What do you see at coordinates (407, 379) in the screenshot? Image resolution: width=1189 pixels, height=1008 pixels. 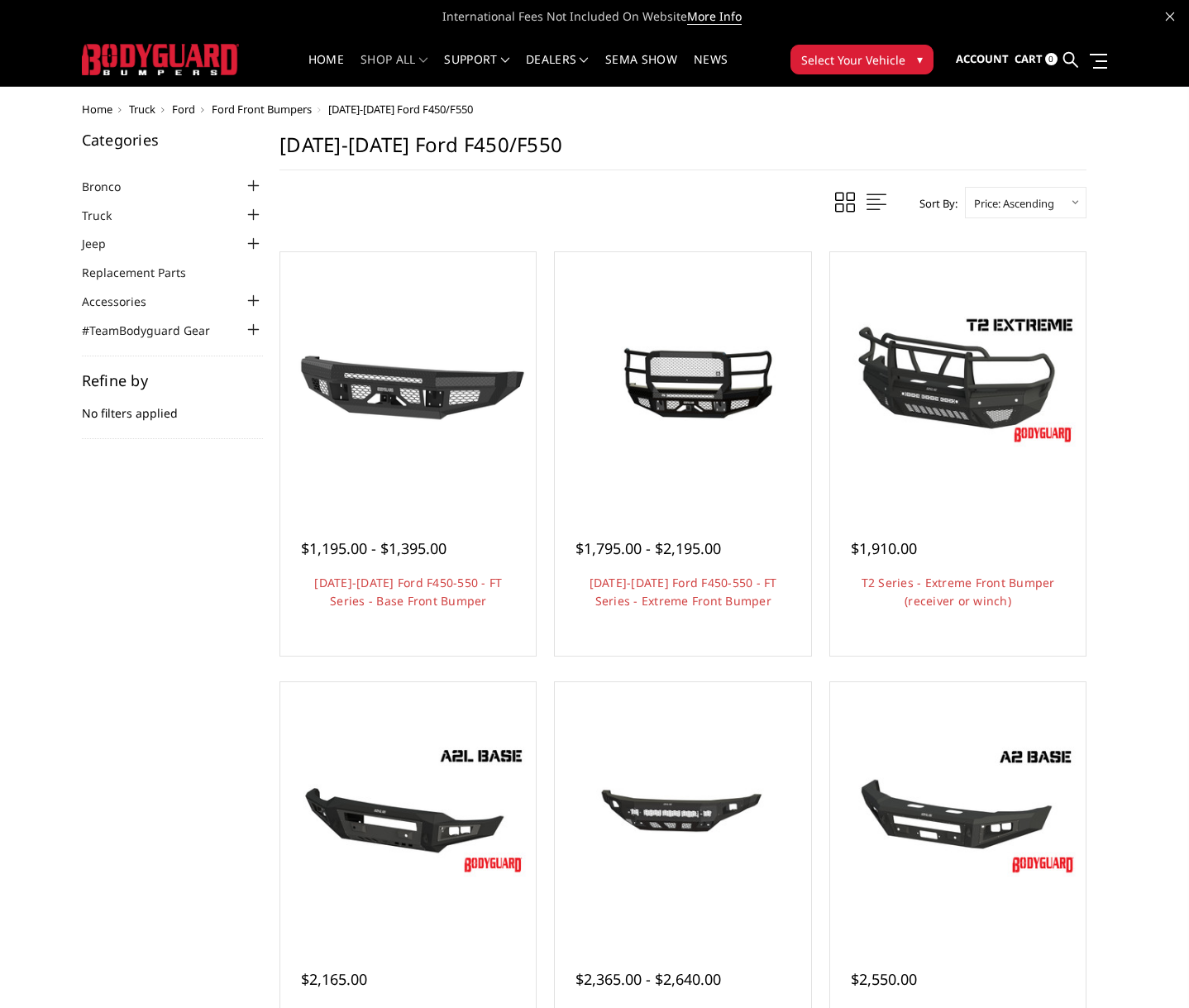 I see `a: 2017-2022 Ford F450-550 - FT Series - Base Front Bumper` at bounding box center [407, 379].